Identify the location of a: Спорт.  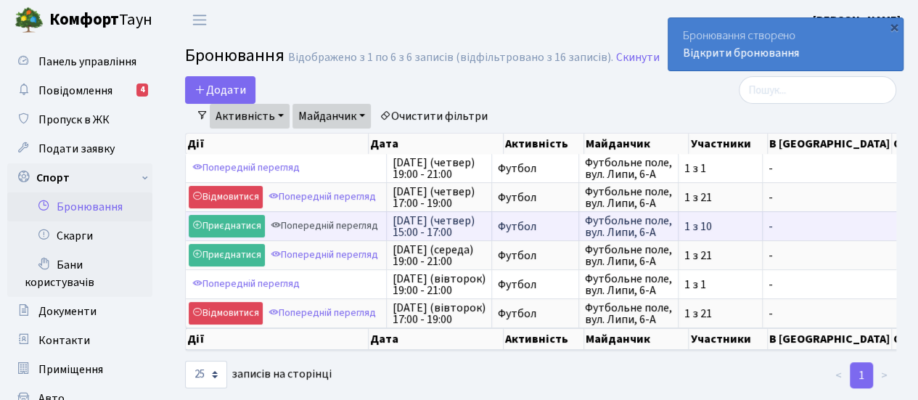
(80, 178).